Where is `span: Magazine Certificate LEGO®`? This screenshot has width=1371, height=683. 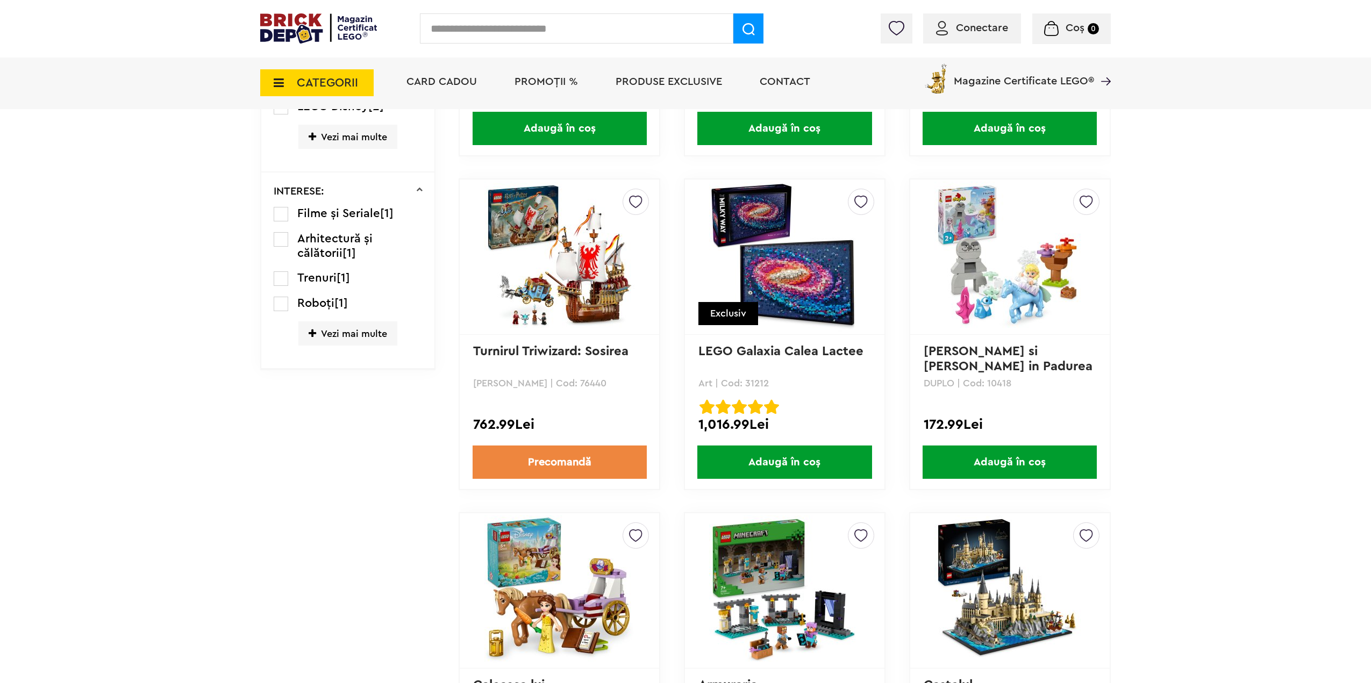 span: Magazine Certificate LEGO® is located at coordinates (1024, 74).